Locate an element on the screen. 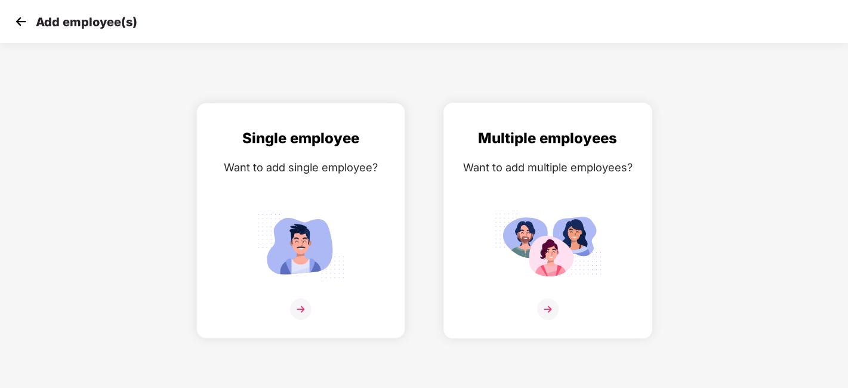 The width and height of the screenshot is (848, 388). img: svg+xml;base64,PHN2ZyB4bWxucz0iaHR0cDovL3d3dy53My5vcmcvMjAwMC9zdmciIGlkPSJTaW5nbGVfZW1wbG95ZWUiIH... is located at coordinates (301, 245).